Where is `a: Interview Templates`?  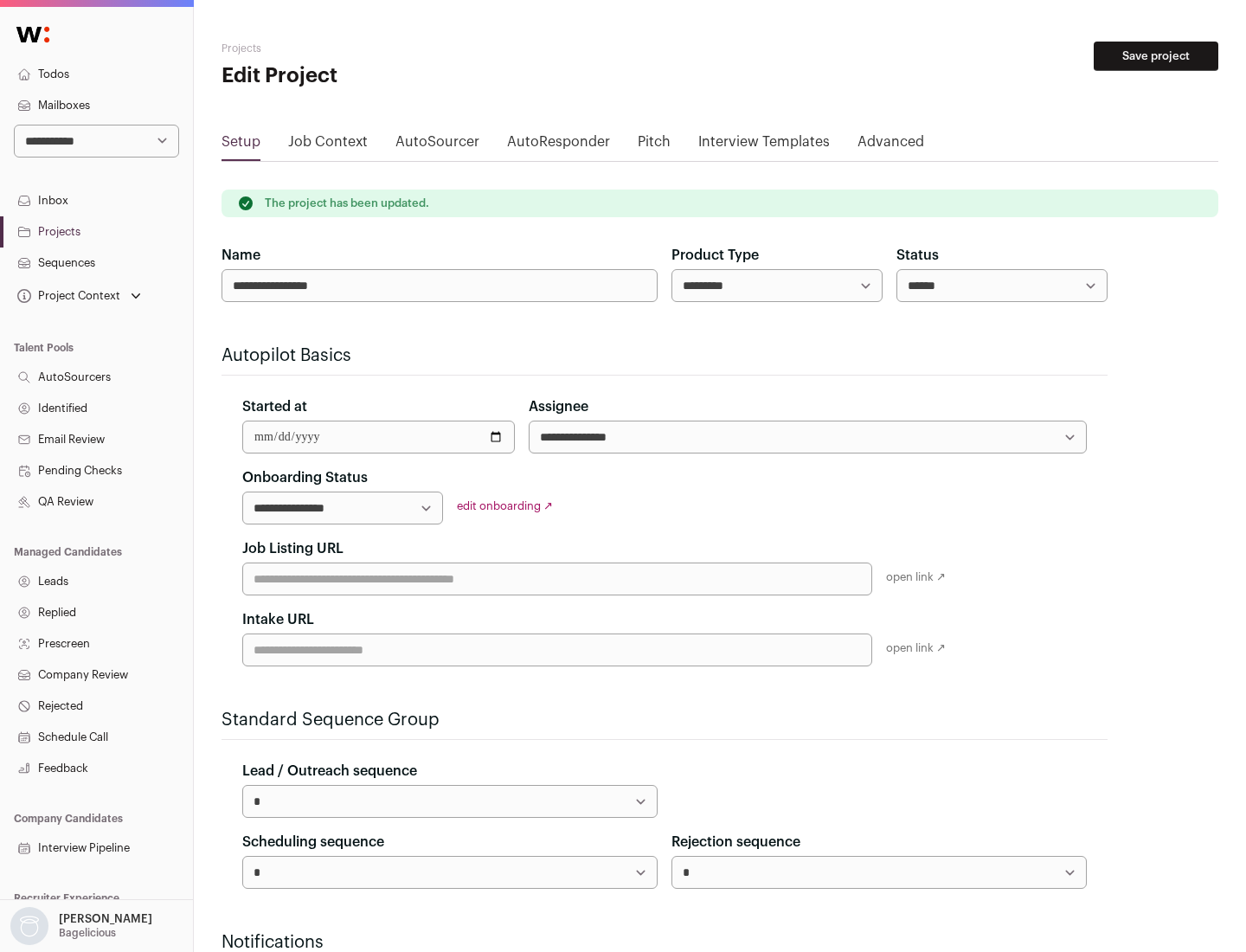
a: Interview Templates is located at coordinates (764, 145).